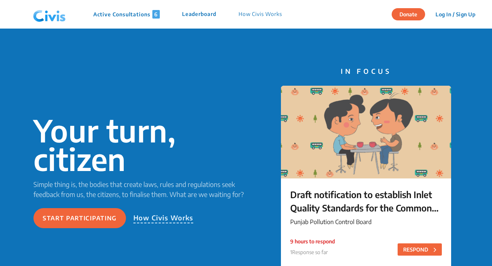 This screenshot has width=492, height=266. Describe the element at coordinates (312, 241) in the screenshot. I see `p: 9 hours to respond` at that location.